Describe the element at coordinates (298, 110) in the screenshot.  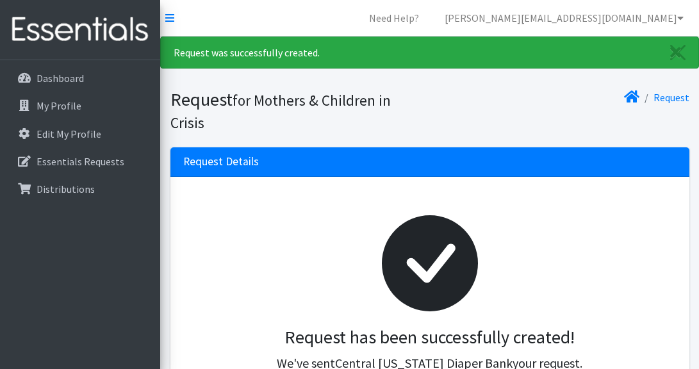
I see `h1: Request` at that location.